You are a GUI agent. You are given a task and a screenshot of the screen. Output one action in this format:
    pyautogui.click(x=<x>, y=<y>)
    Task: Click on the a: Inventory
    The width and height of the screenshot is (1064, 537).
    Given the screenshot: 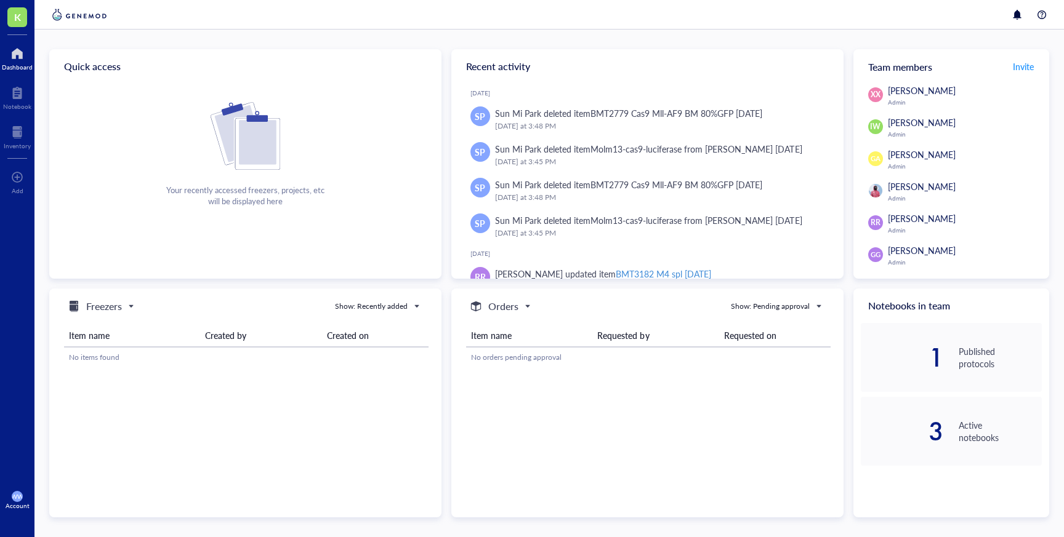 What is the action you would take?
    pyautogui.click(x=17, y=136)
    